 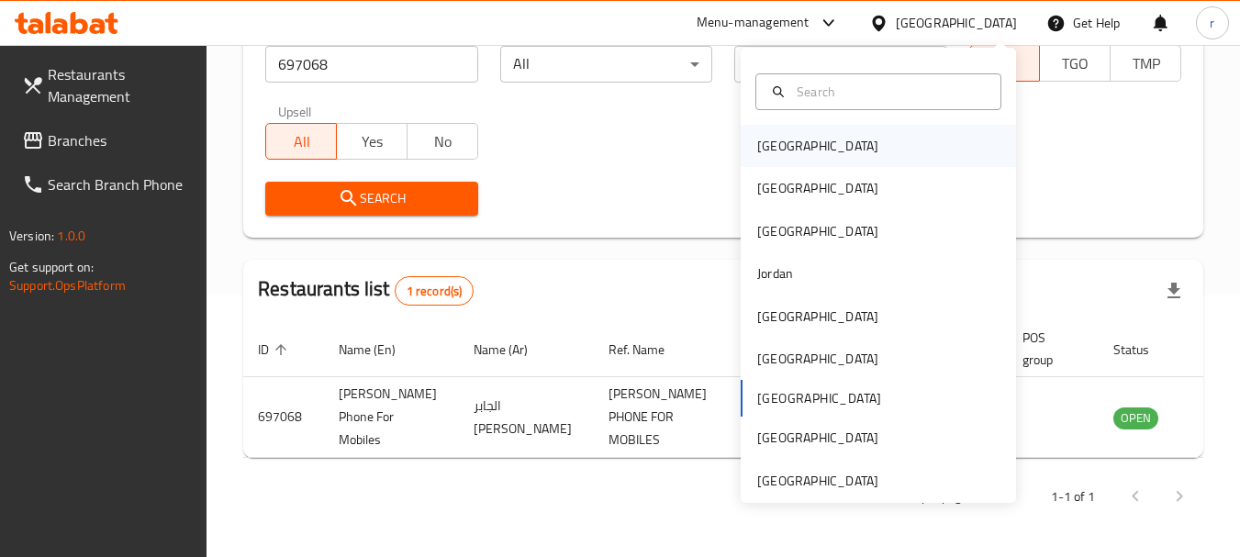 I want to click on span: Search, so click(x=371, y=198).